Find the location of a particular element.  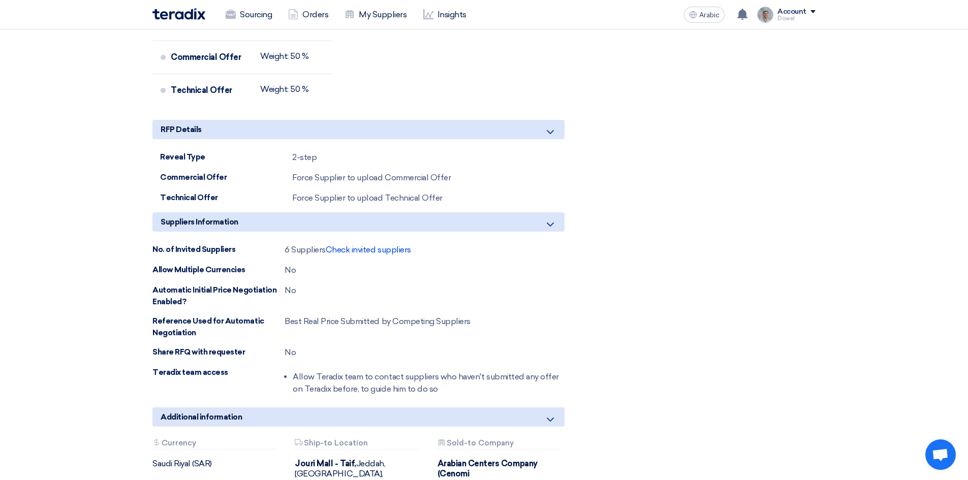

font: Jouri Mall - Taif, is located at coordinates (325, 463).